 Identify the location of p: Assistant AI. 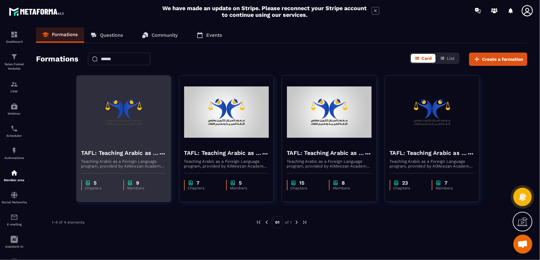
(14, 246).